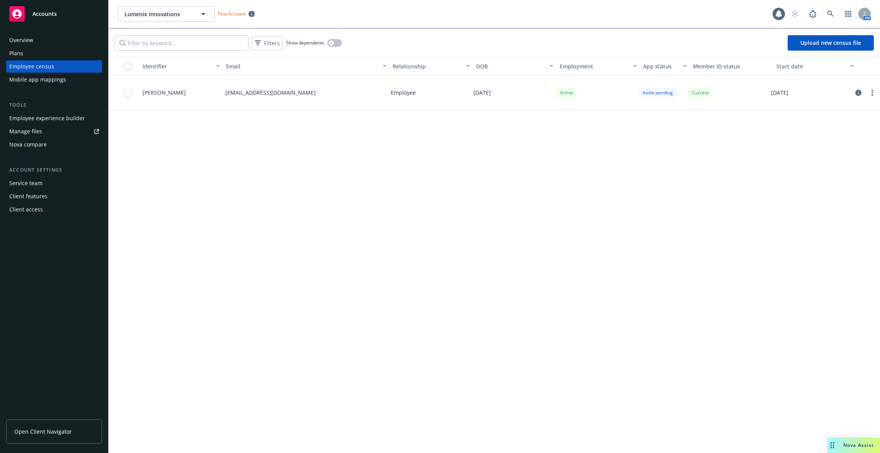 The width and height of the screenshot is (880, 453). Describe the element at coordinates (812, 14) in the screenshot. I see `a: Report a Bug` at that location.